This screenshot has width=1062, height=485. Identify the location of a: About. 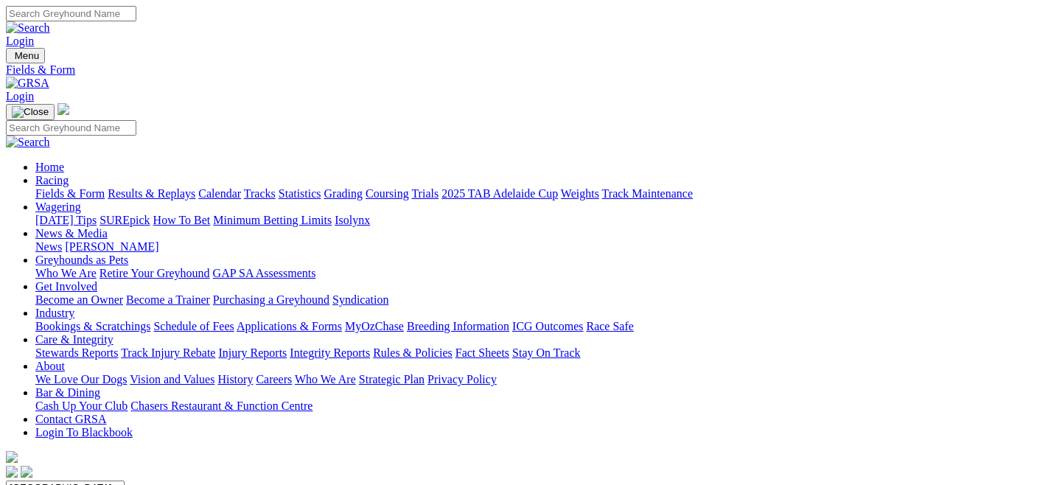
(50, 365).